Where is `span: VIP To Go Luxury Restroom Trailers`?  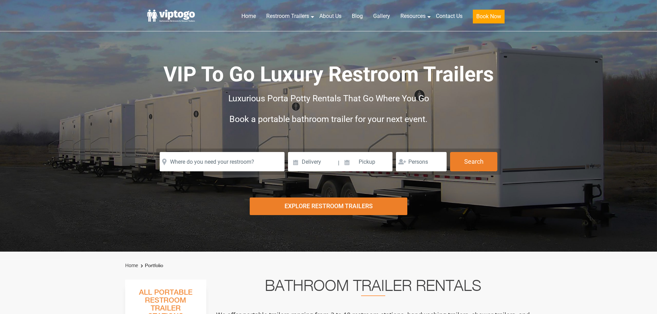 span: VIP To Go Luxury Restroom Trailers is located at coordinates (329, 74).